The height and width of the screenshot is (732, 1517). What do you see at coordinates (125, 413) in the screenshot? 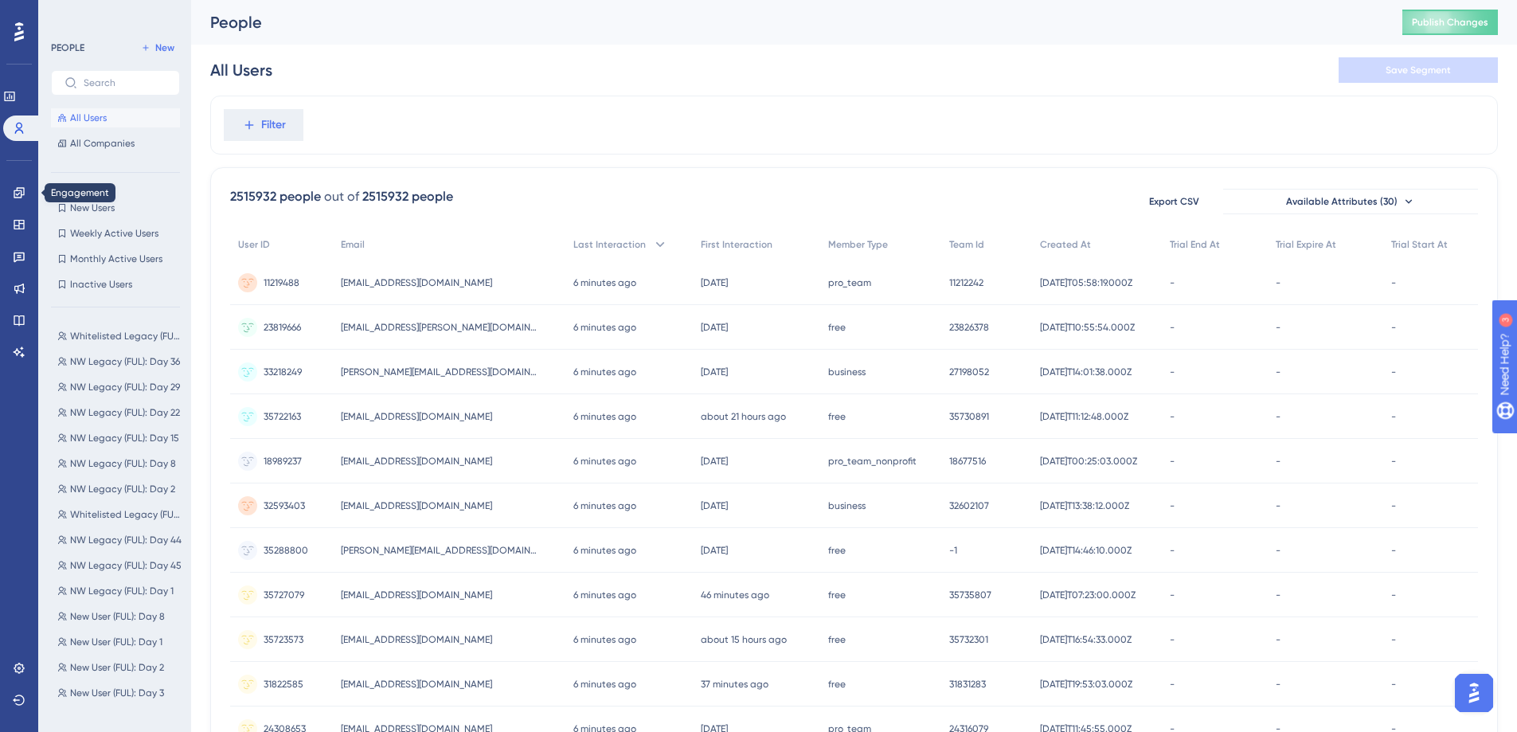
I see `span: NW Legacy (FUL): Day 22` at bounding box center [125, 413].